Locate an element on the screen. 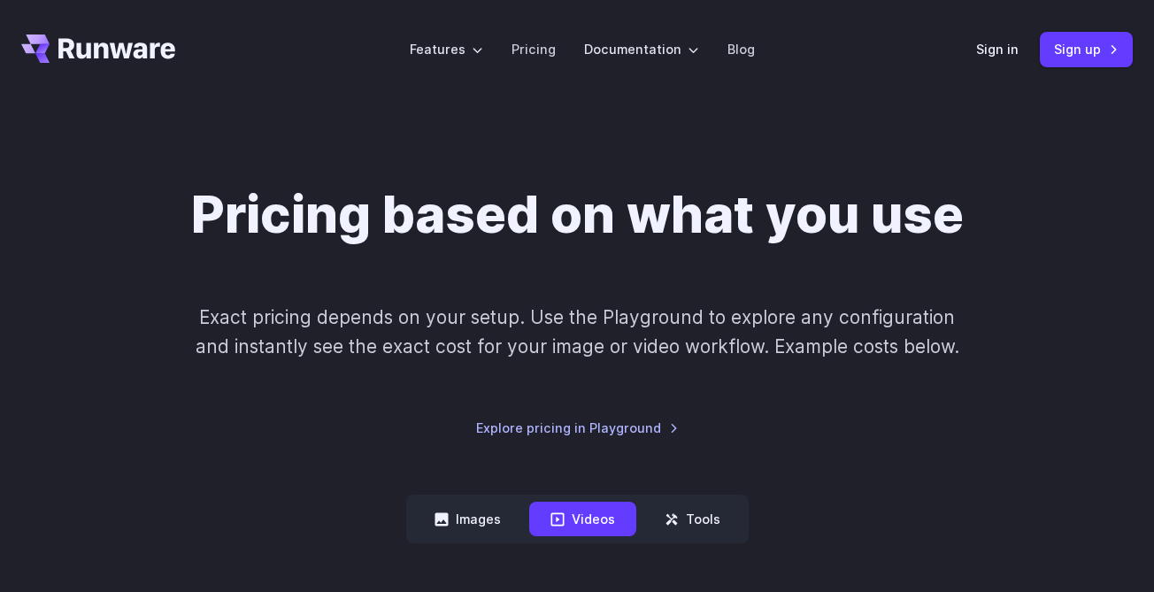  a: Blog is located at coordinates (741, 49).